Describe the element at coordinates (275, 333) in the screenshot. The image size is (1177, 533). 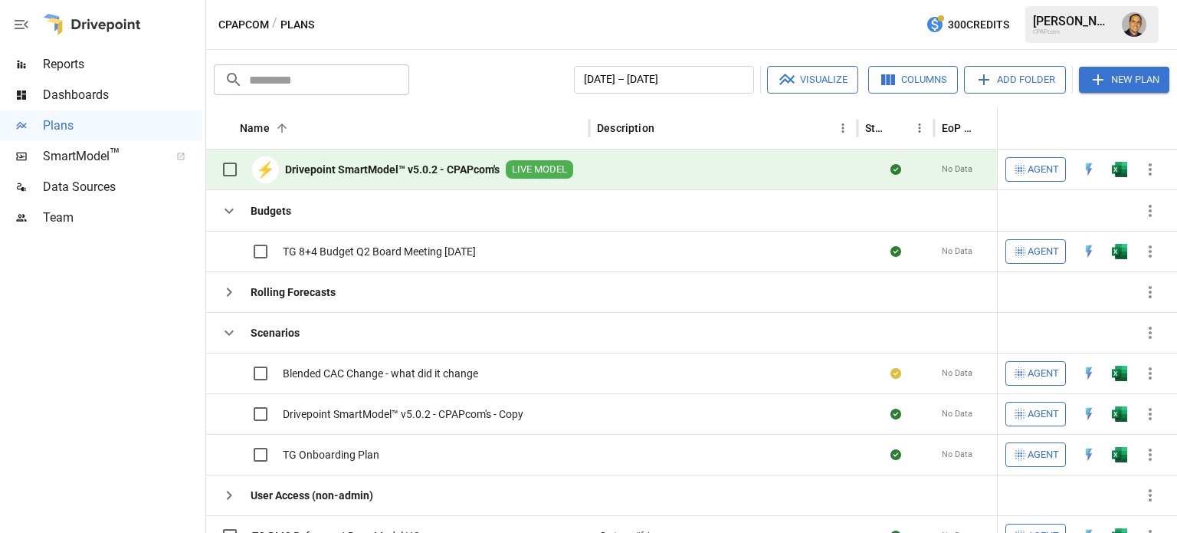
I see `b: Scenarios` at that location.